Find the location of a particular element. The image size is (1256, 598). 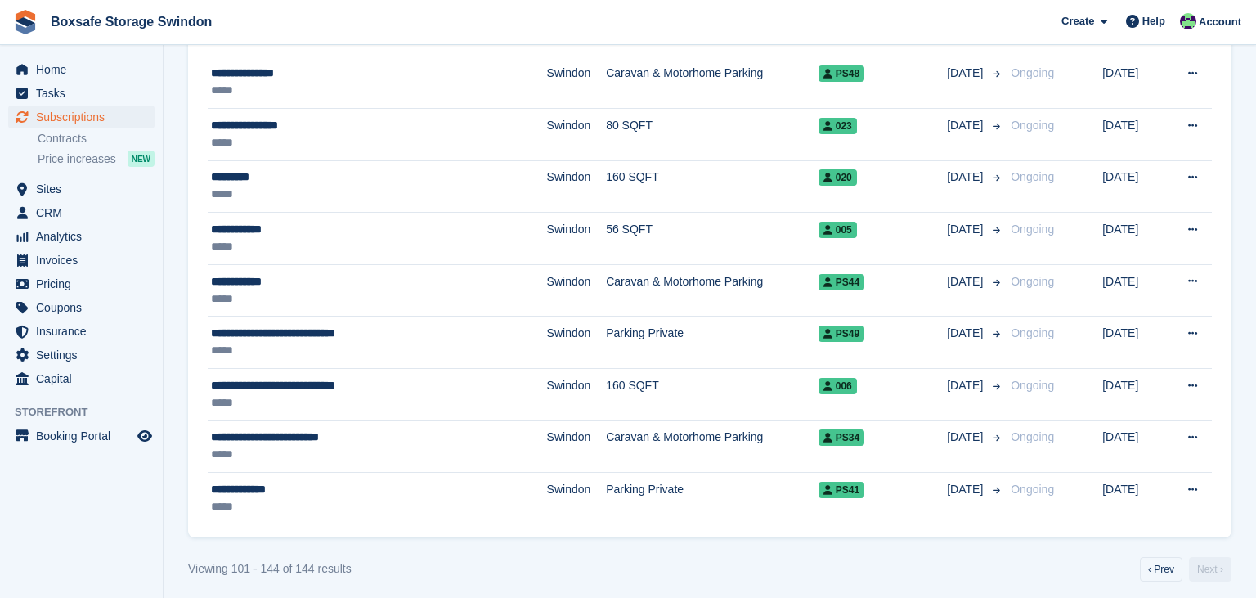

span: CRM is located at coordinates (85, 213).